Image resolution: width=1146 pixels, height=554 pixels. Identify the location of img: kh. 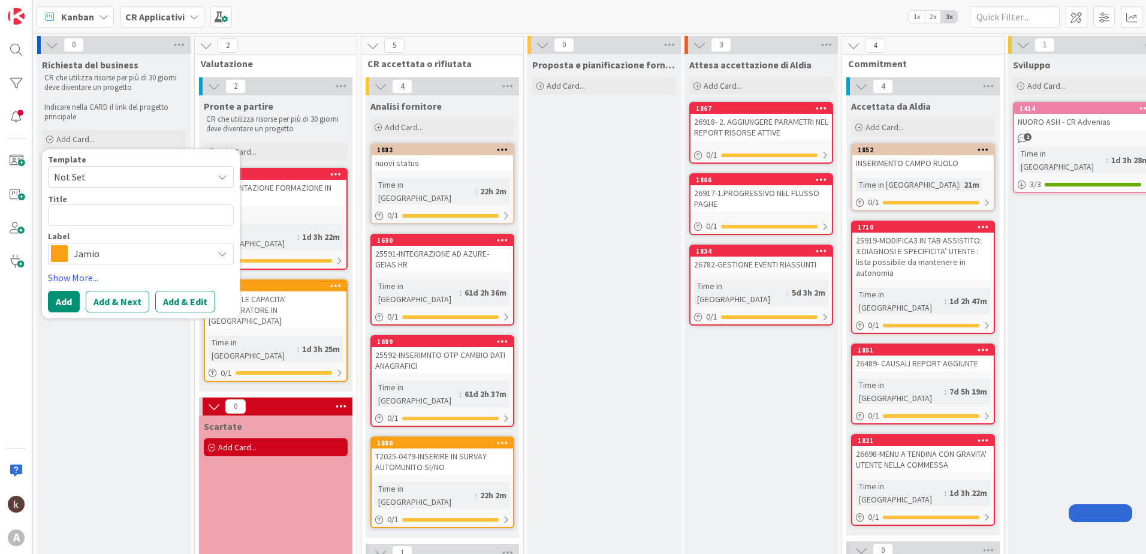
(16, 504).